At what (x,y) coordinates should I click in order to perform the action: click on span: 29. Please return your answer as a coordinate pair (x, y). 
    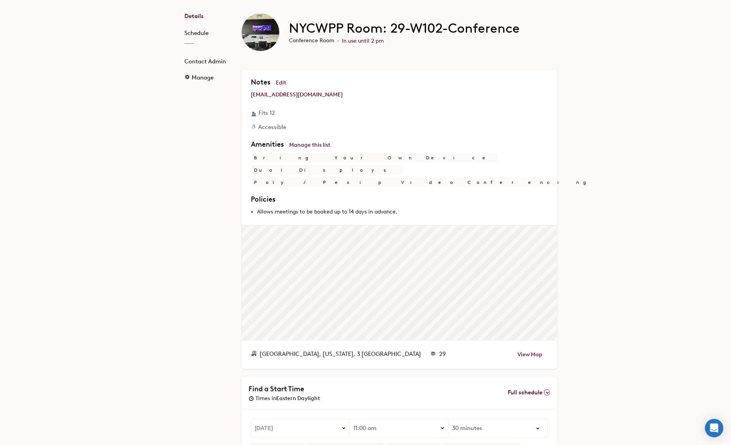
    Looking at the image, I should click on (442, 354).